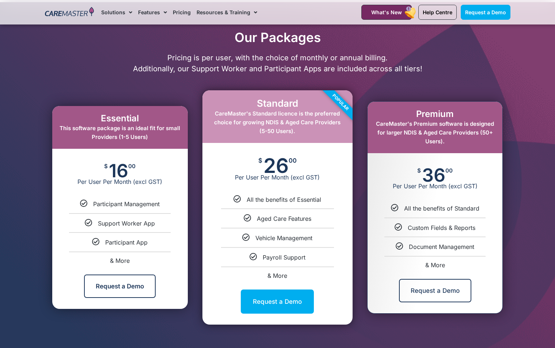 Image resolution: width=555 pixels, height=348 pixels. What do you see at coordinates (434, 175) in the screenshot?
I see `span: 36` at bounding box center [434, 175].